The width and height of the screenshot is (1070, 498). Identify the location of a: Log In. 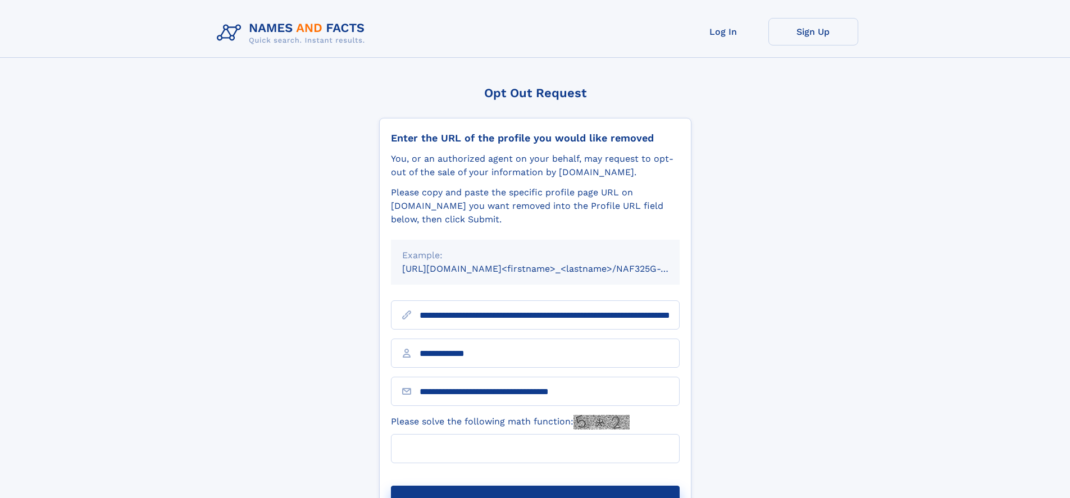
(723, 31).